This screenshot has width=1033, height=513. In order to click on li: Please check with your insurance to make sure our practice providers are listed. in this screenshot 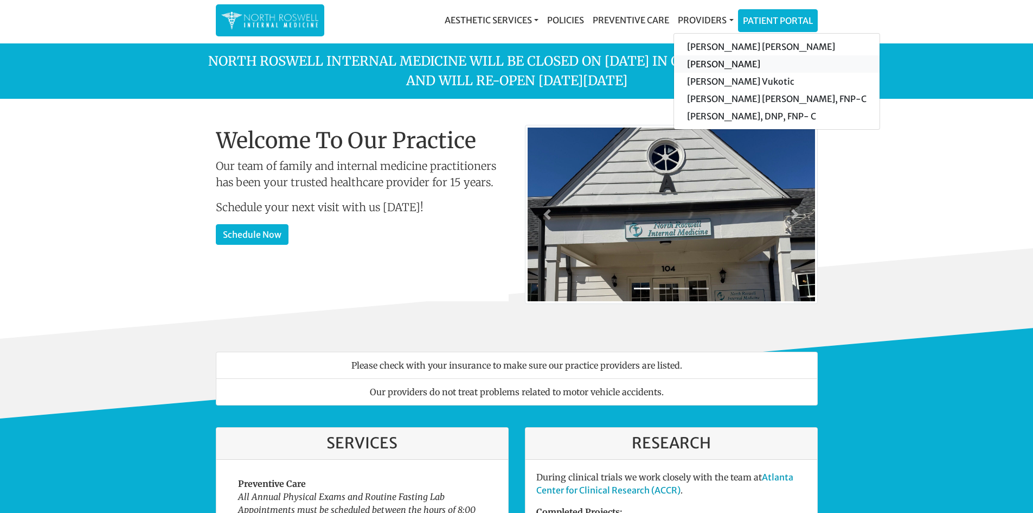, I will do `click(517, 365)`.